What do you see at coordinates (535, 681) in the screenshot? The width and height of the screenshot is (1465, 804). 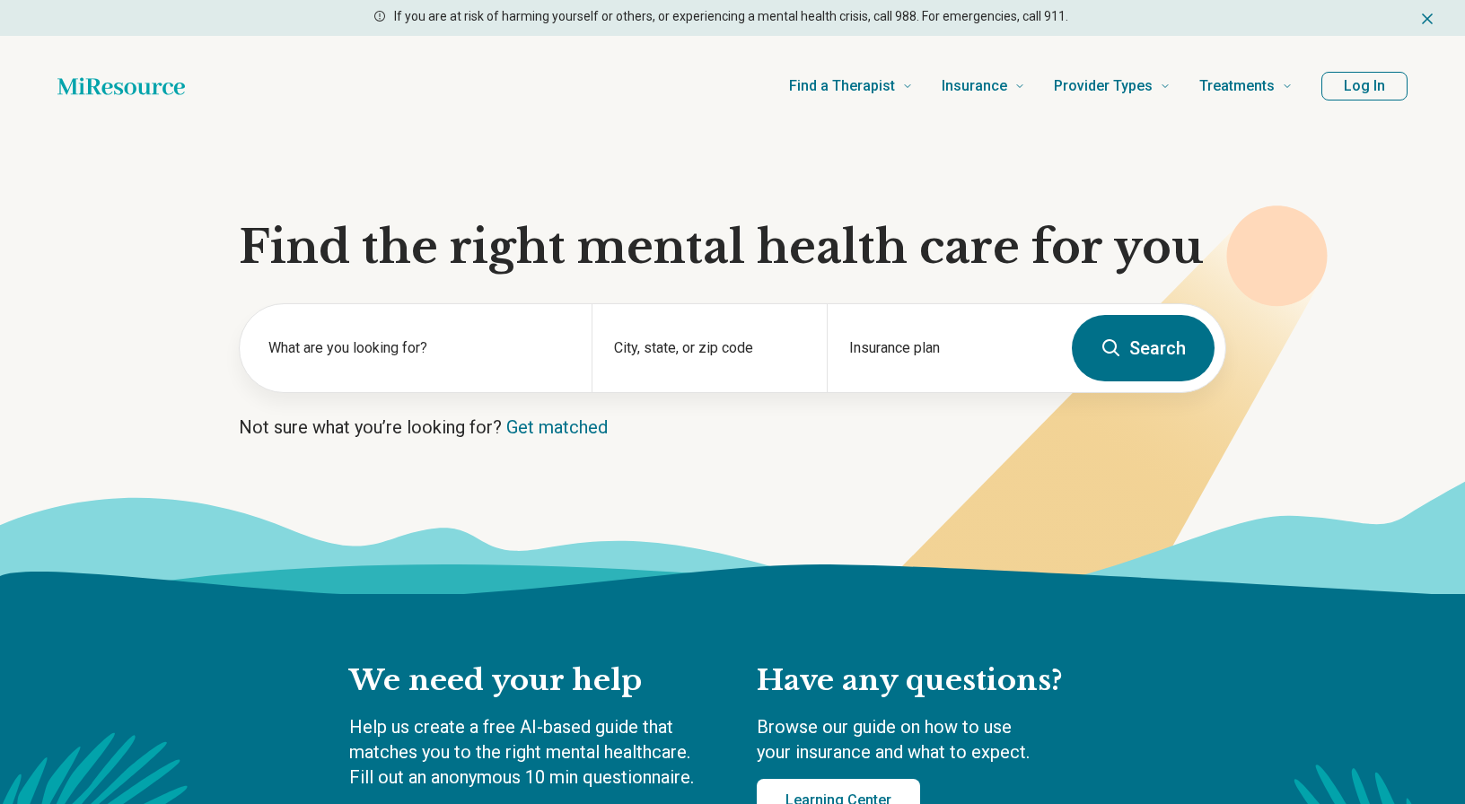 I see `h2: We need your help` at bounding box center [535, 681].